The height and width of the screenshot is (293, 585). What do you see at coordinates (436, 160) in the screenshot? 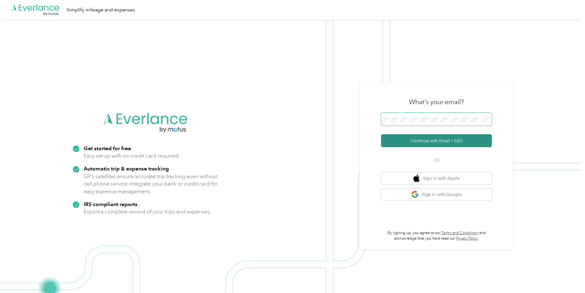
I see `span: OR` at bounding box center [436, 160].